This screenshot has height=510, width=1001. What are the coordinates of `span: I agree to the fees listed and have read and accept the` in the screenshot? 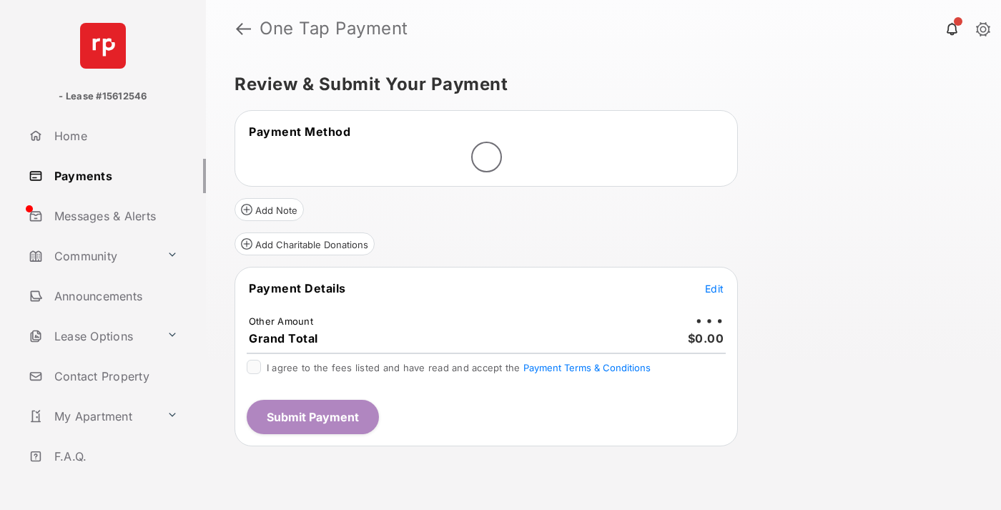 It's located at (458, 368).